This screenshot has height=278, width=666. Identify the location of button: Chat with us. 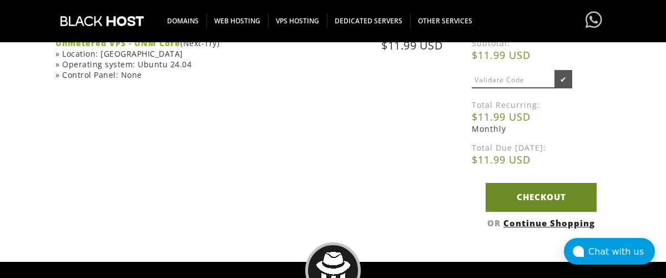
(610, 251).